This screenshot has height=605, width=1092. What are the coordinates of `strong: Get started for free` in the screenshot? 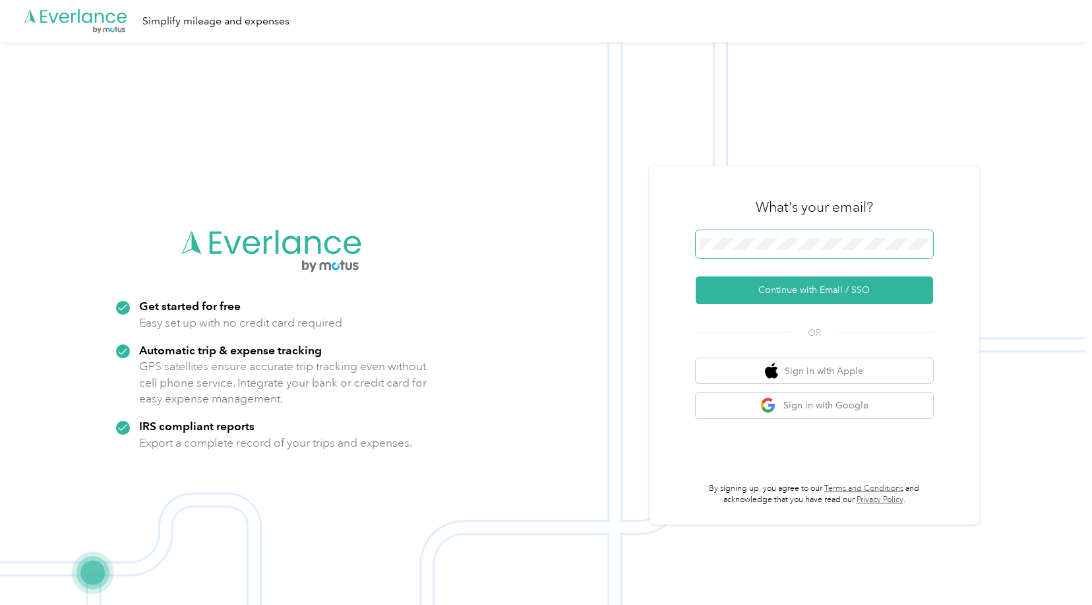 It's located at (190, 305).